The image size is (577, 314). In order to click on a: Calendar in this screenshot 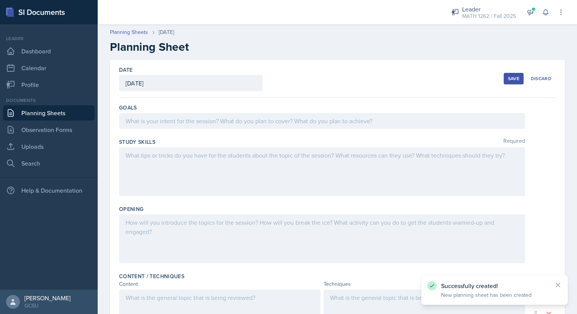, I will do `click(49, 68)`.